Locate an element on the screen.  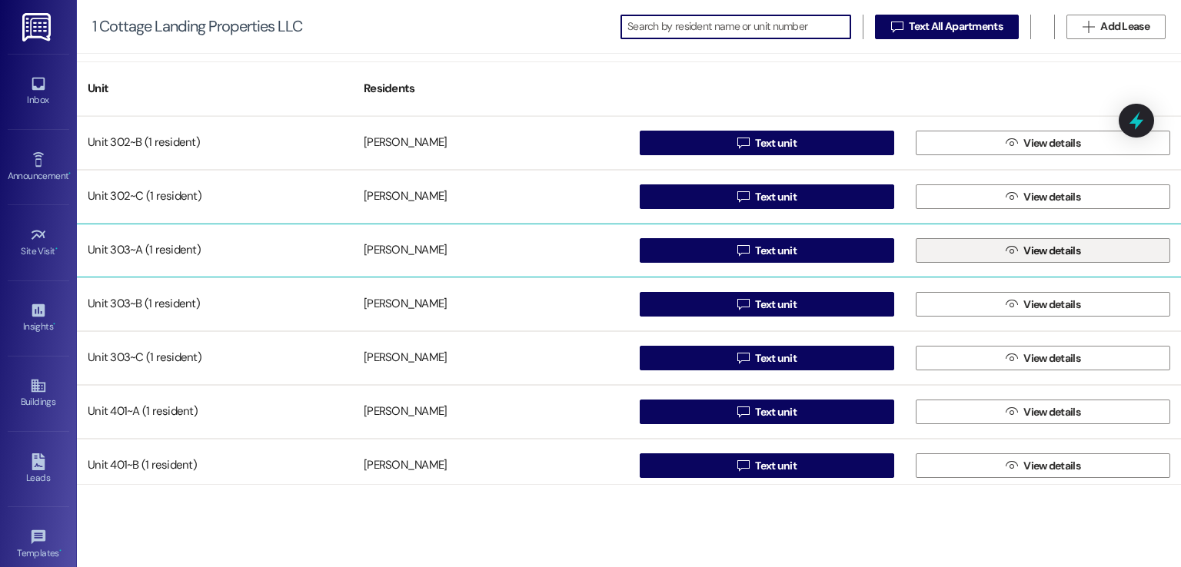
a: Templates • is located at coordinates (38, 545).